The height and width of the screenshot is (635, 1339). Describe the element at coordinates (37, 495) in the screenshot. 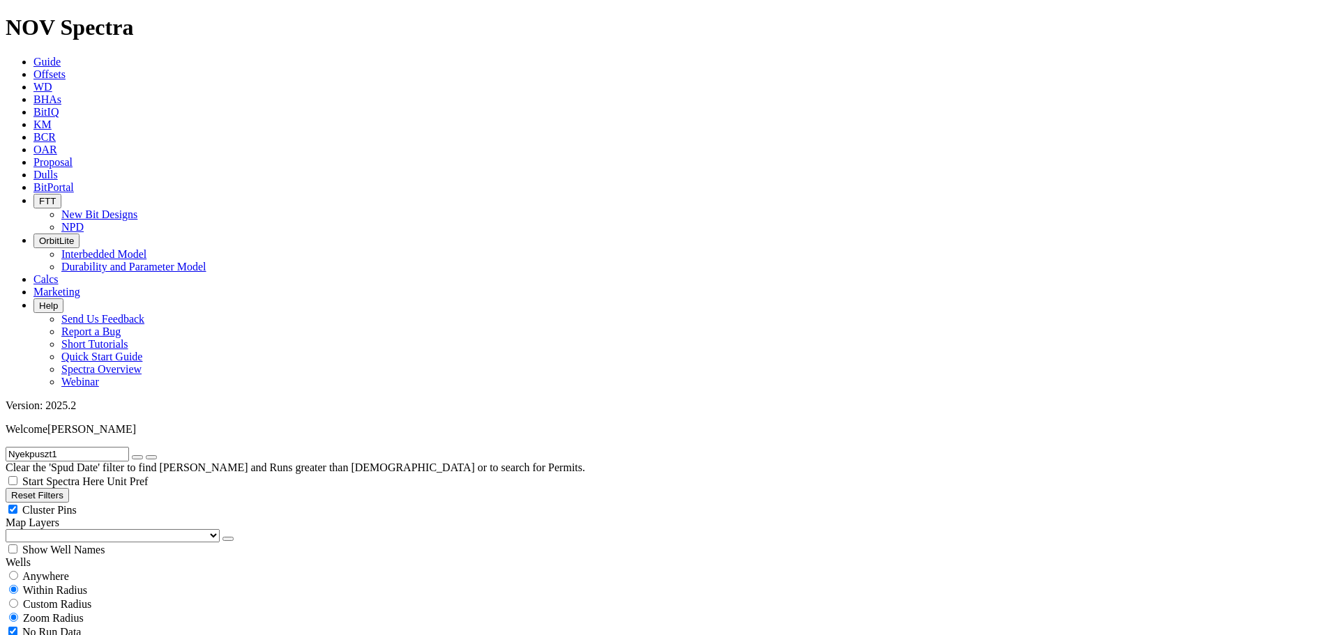

I see `button: Reset Filters` at that location.